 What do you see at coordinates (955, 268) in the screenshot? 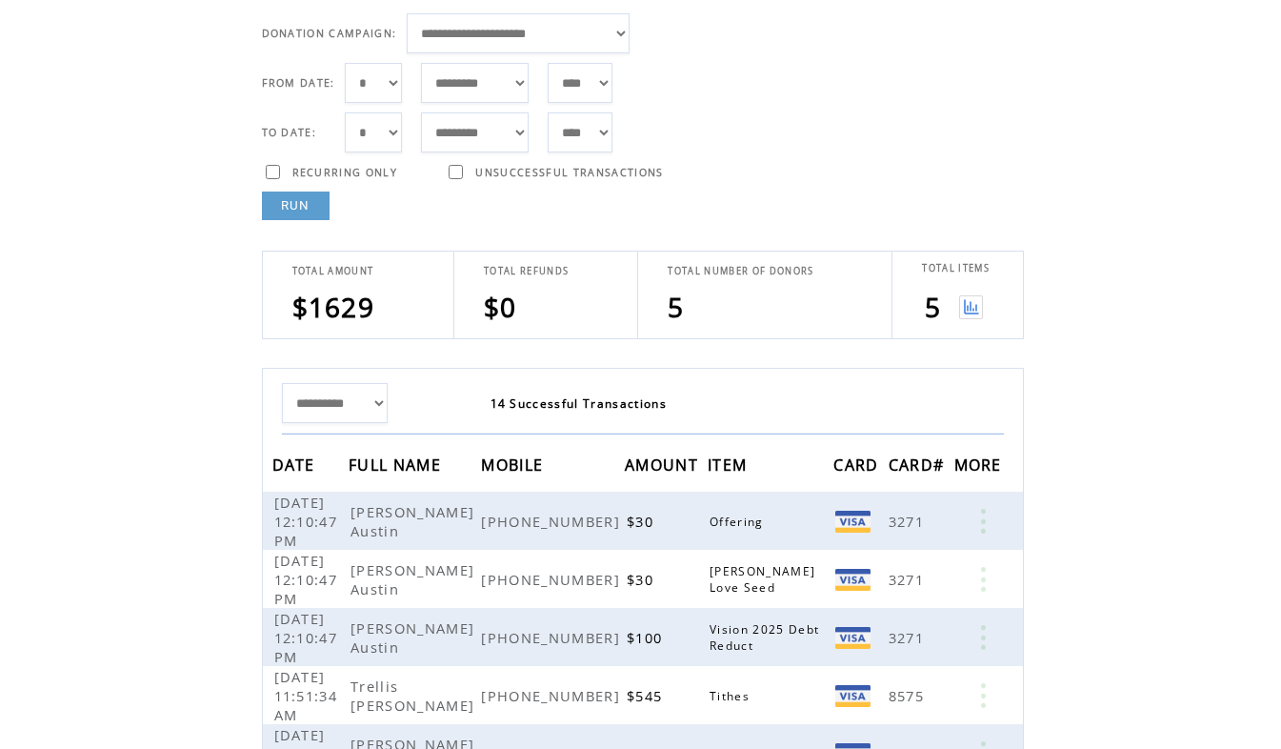
I see `span: TOTAL ITEMS` at bounding box center [955, 268].